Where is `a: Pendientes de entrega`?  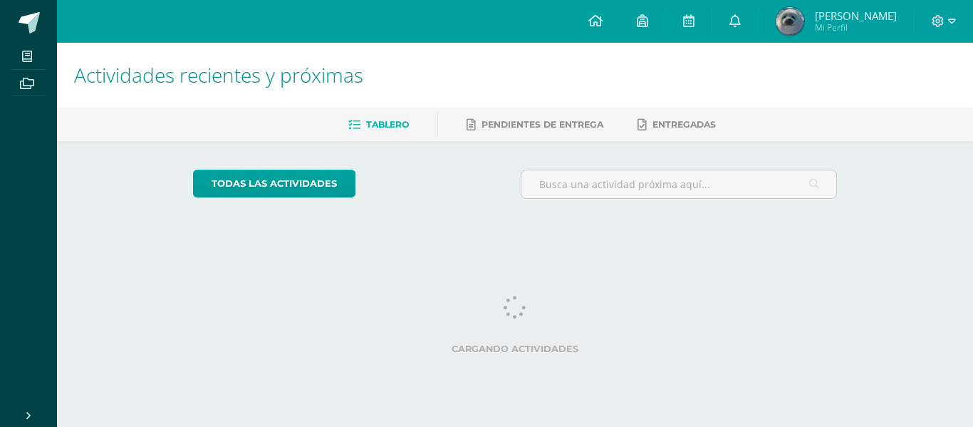
a: Pendientes de entrega is located at coordinates (535, 125).